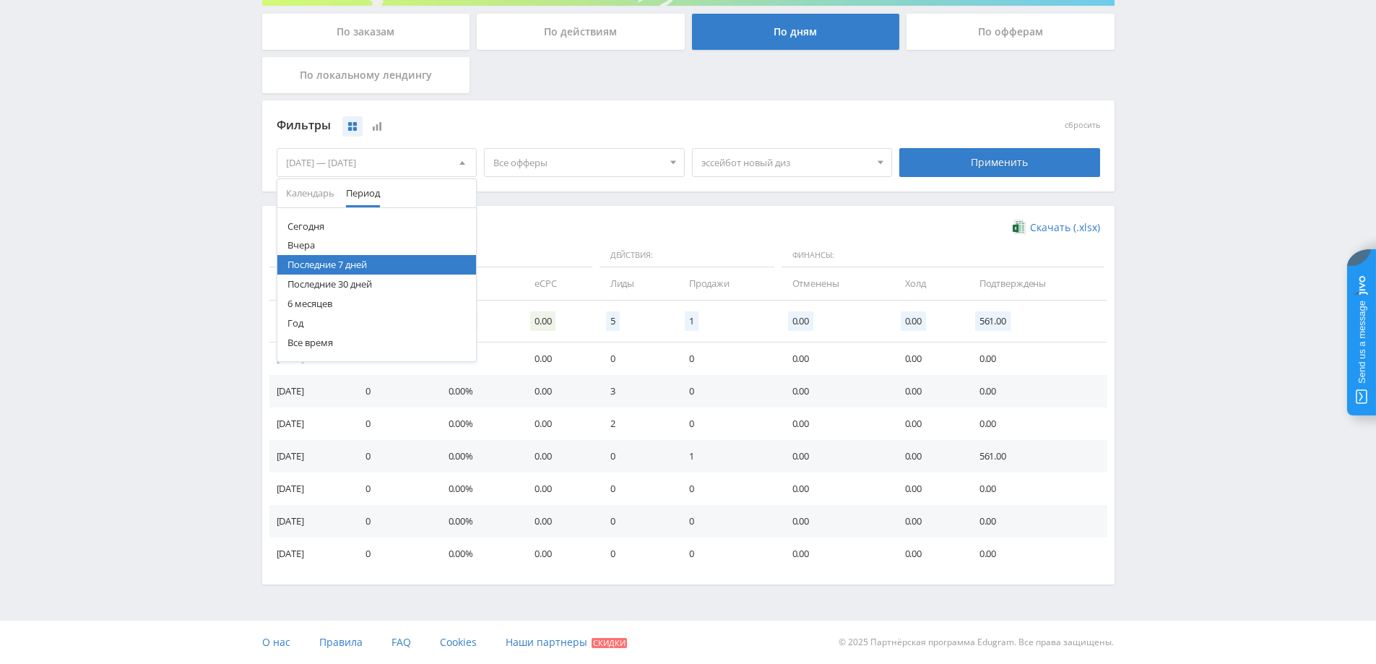  I want to click on span: FAQ, so click(401, 642).